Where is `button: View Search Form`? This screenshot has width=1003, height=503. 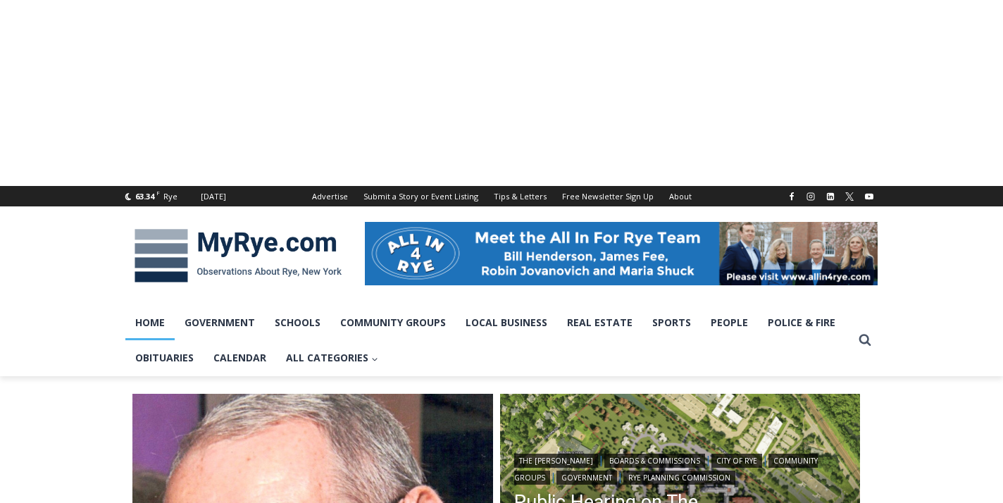
button: View Search Form is located at coordinates (865, 340).